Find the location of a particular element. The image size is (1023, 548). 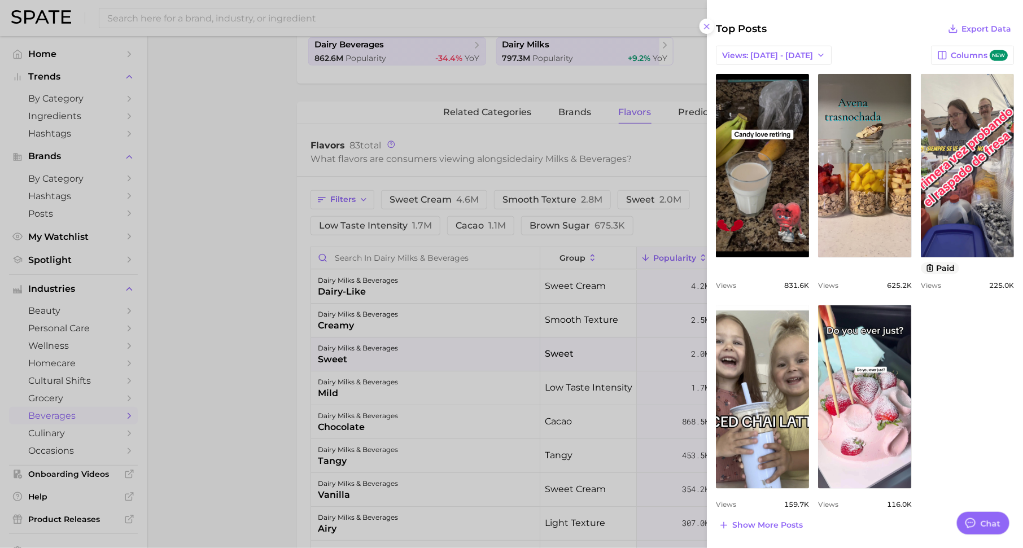

button: paid is located at coordinates (940, 268).